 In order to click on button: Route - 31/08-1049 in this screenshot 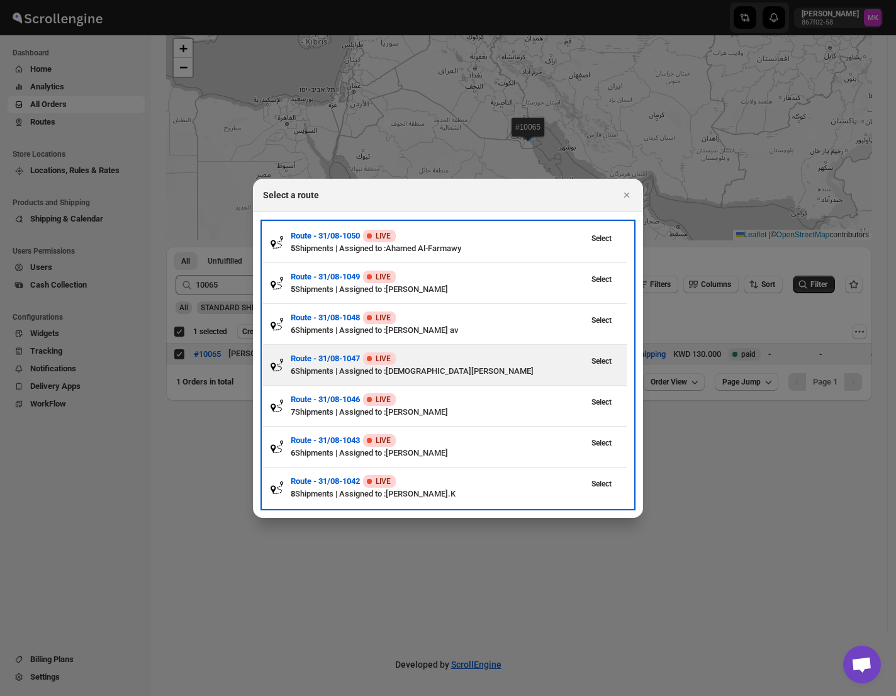, I will do `click(325, 277)`.